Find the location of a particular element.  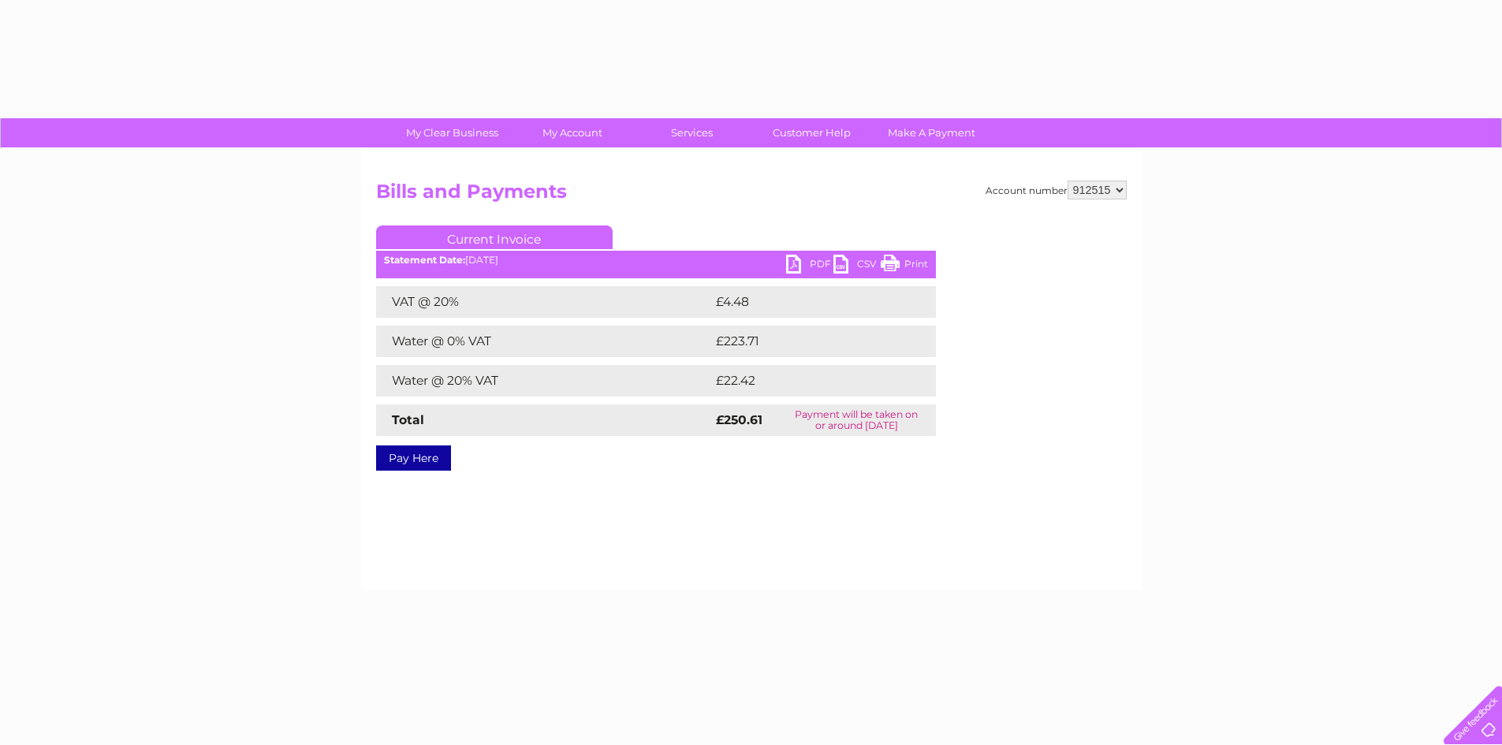

strong: Total is located at coordinates (408, 420).